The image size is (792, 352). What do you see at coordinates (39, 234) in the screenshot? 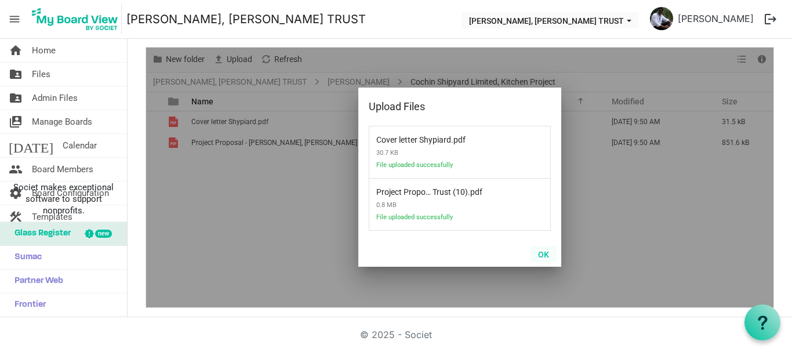
I see `span: Glass Register` at bounding box center [39, 234].